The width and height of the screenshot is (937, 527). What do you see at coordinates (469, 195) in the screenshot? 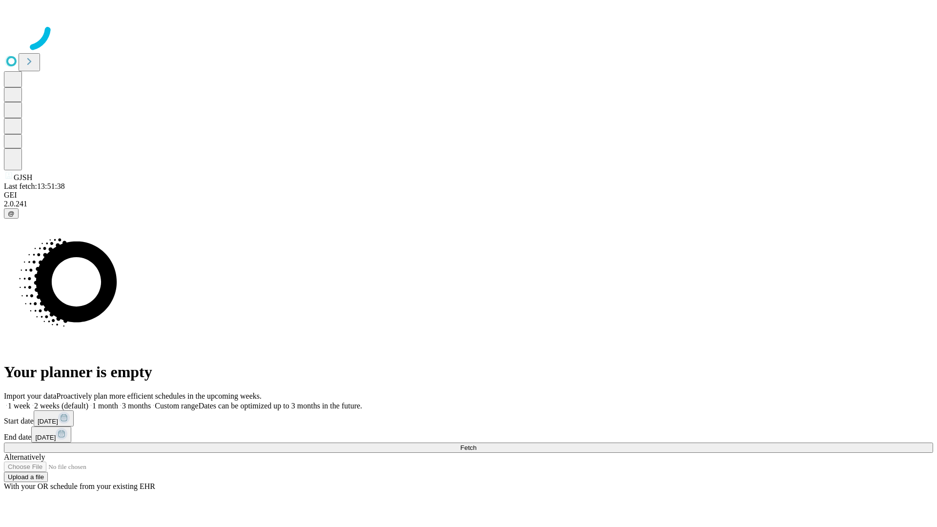
I see `div: GEI` at bounding box center [469, 195].